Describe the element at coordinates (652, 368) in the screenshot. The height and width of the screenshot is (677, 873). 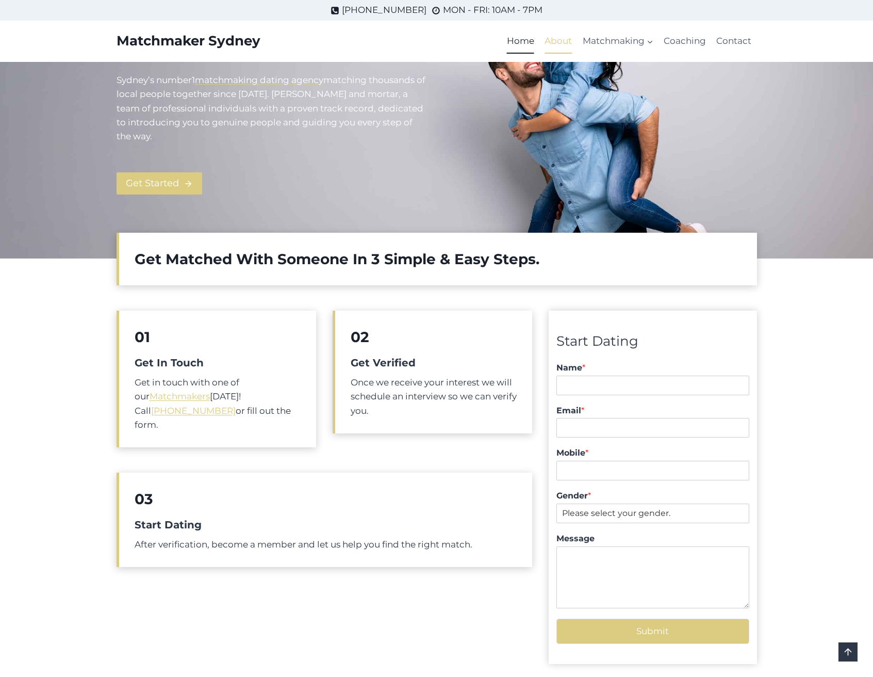
I see `label: Name` at that location.